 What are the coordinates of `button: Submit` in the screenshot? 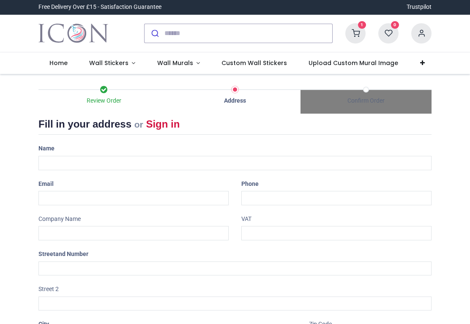 It's located at (154, 33).